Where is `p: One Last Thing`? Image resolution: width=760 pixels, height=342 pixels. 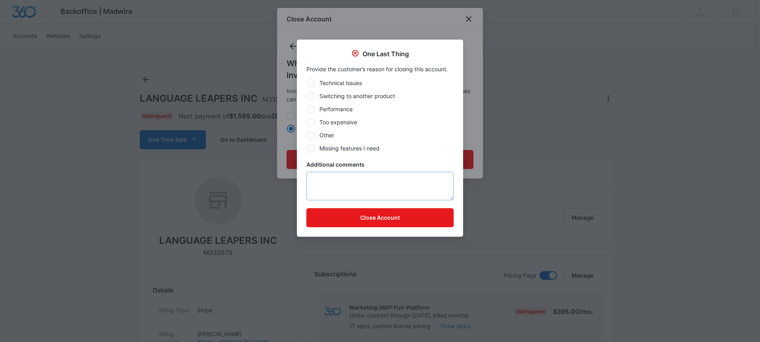
p: One Last Thing is located at coordinates (385, 54).